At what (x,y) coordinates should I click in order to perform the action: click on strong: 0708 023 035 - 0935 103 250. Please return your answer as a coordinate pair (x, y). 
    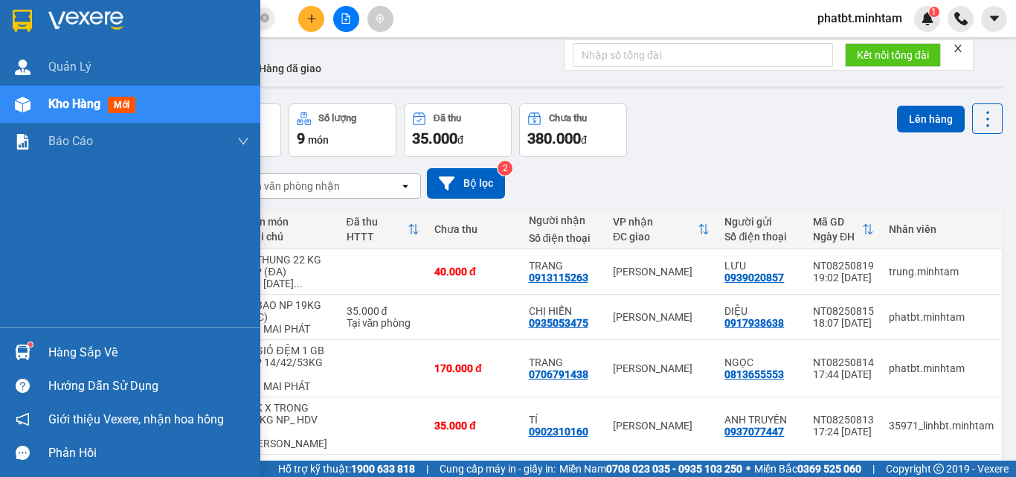
    Looking at the image, I should click on (674, 469).